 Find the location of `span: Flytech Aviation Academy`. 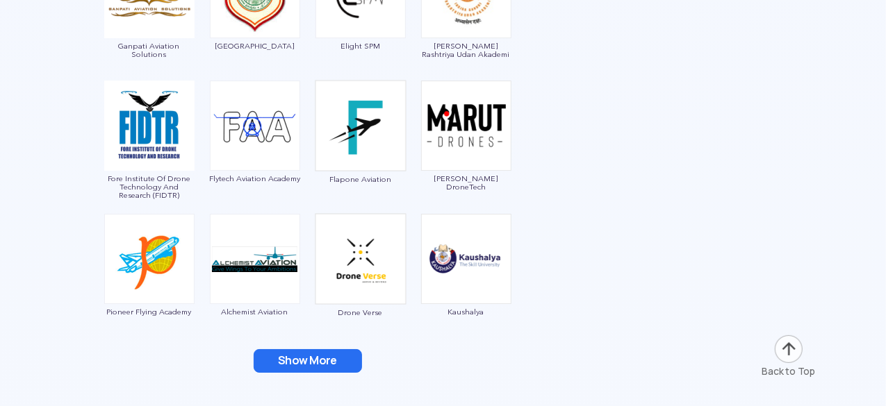

span: Flytech Aviation Academy is located at coordinates (255, 179).